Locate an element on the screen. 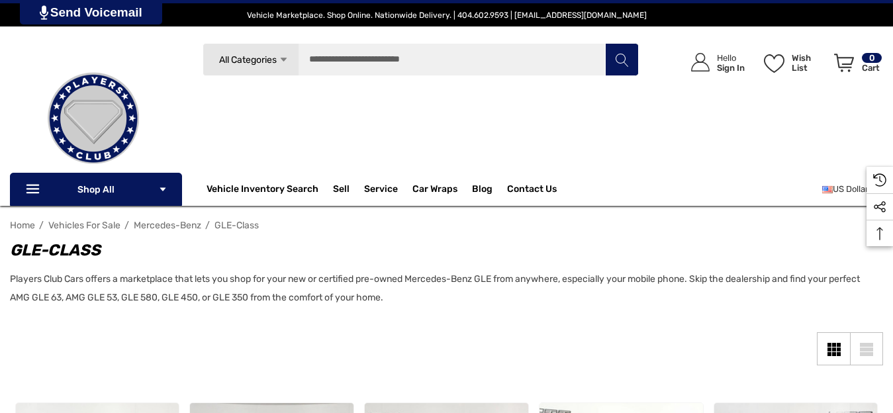 The image size is (893, 413). a: Sign in is located at coordinates (714, 62).